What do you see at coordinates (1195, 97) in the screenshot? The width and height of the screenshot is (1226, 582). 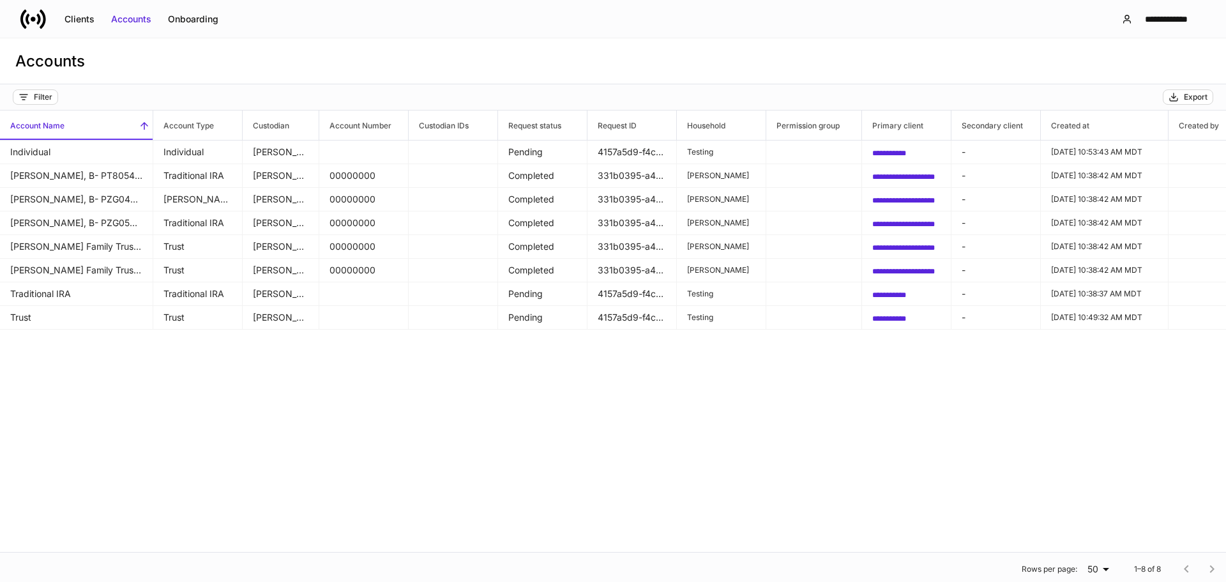 I see `div: Export` at bounding box center [1195, 97].